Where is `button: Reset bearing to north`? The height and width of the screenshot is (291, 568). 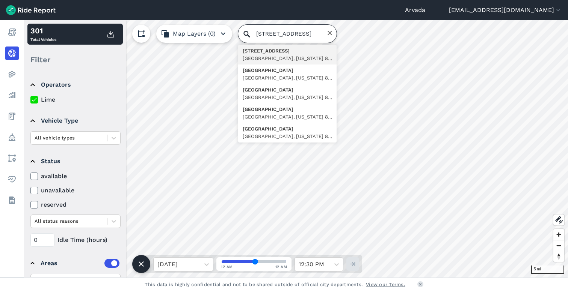 button: Reset bearing to north is located at coordinates (558, 257).